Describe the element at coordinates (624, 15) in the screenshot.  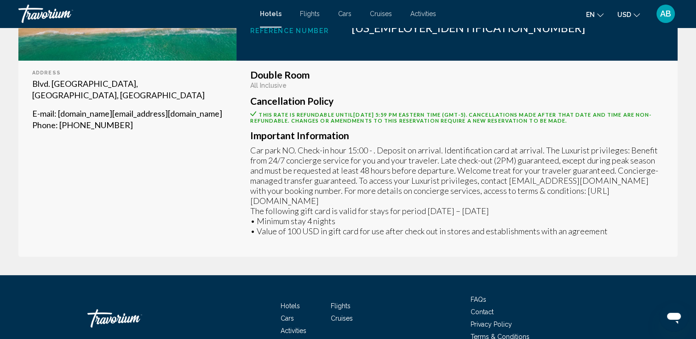
I see `span: USD` at that location.